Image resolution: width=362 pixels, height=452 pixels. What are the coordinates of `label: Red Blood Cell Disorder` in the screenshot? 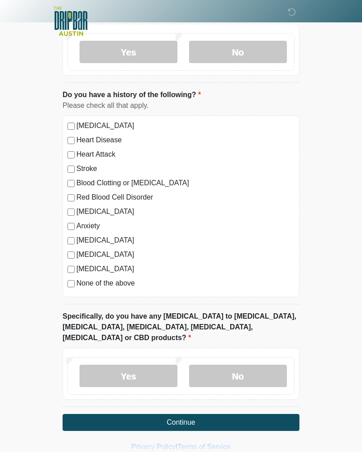 It's located at (186, 197).